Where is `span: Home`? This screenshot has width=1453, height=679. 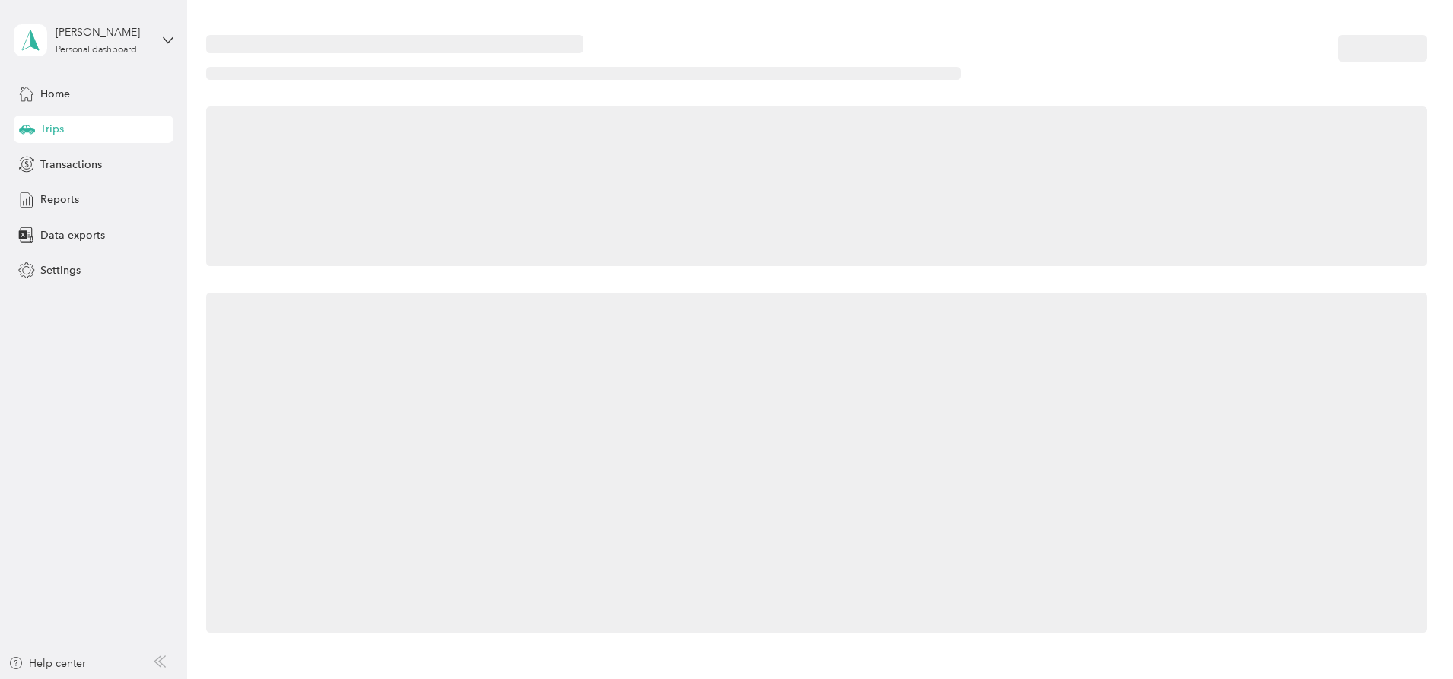 span: Home is located at coordinates (55, 94).